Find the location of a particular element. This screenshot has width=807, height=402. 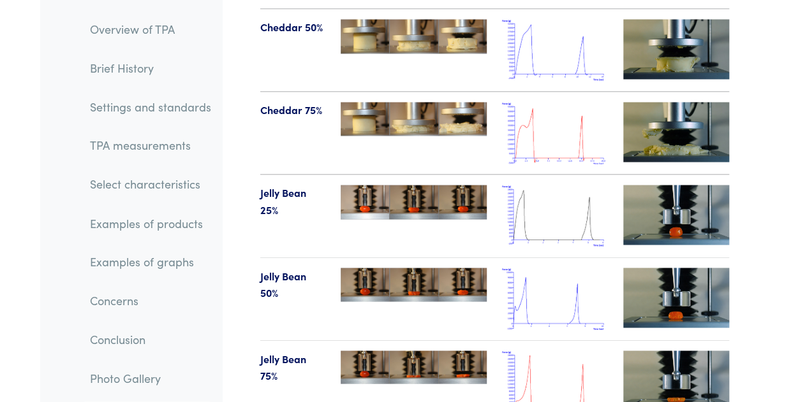

a: Overview of TPA is located at coordinates (150, 30).